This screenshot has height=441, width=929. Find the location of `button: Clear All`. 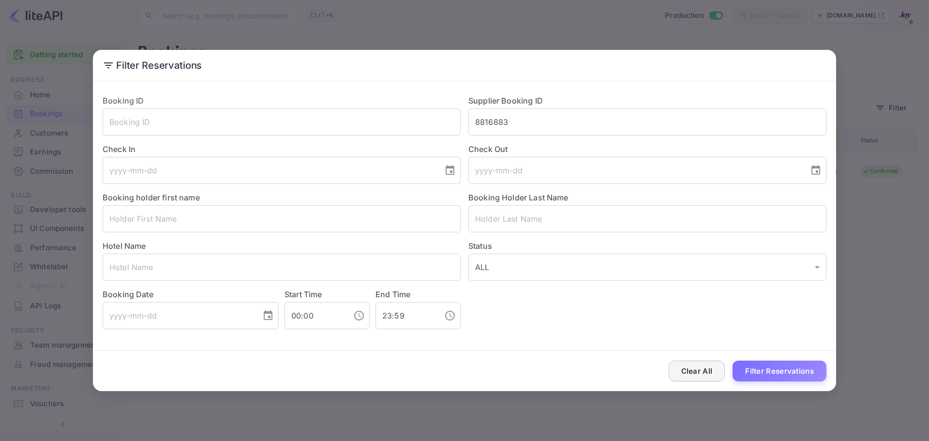

button: Clear All is located at coordinates (697, 371).